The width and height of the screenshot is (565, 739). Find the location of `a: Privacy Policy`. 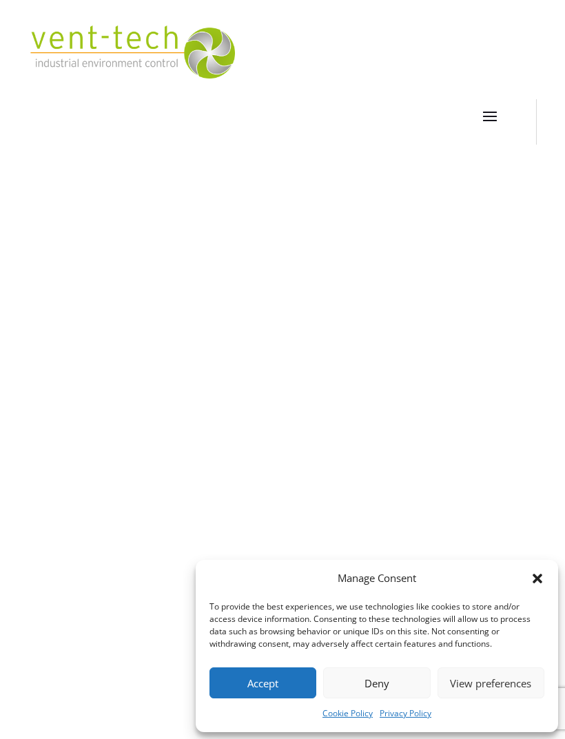

a: Privacy Policy is located at coordinates (405, 713).